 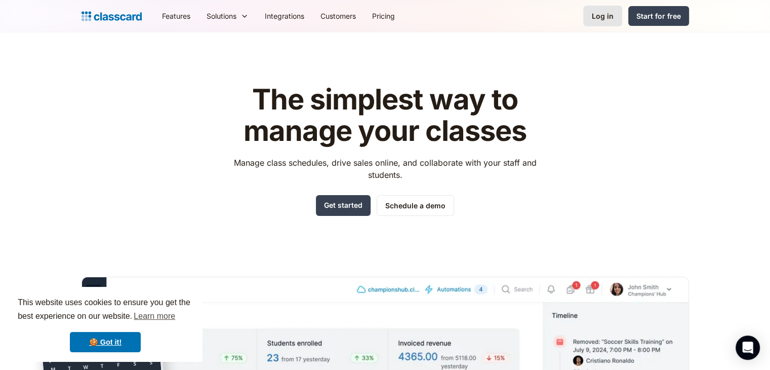 I want to click on a: Schedule a demo, so click(x=415, y=205).